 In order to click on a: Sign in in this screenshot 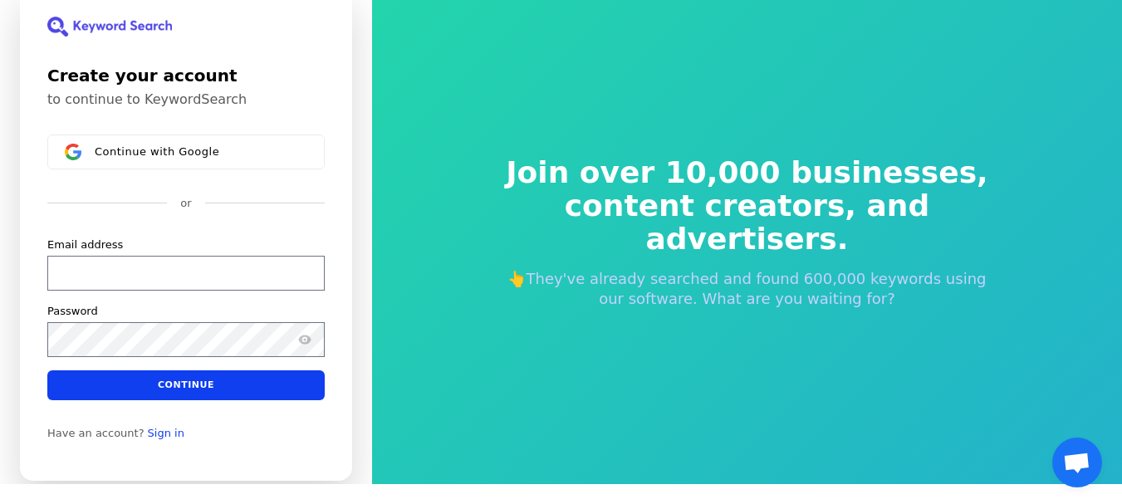, I will do `click(166, 433)`.